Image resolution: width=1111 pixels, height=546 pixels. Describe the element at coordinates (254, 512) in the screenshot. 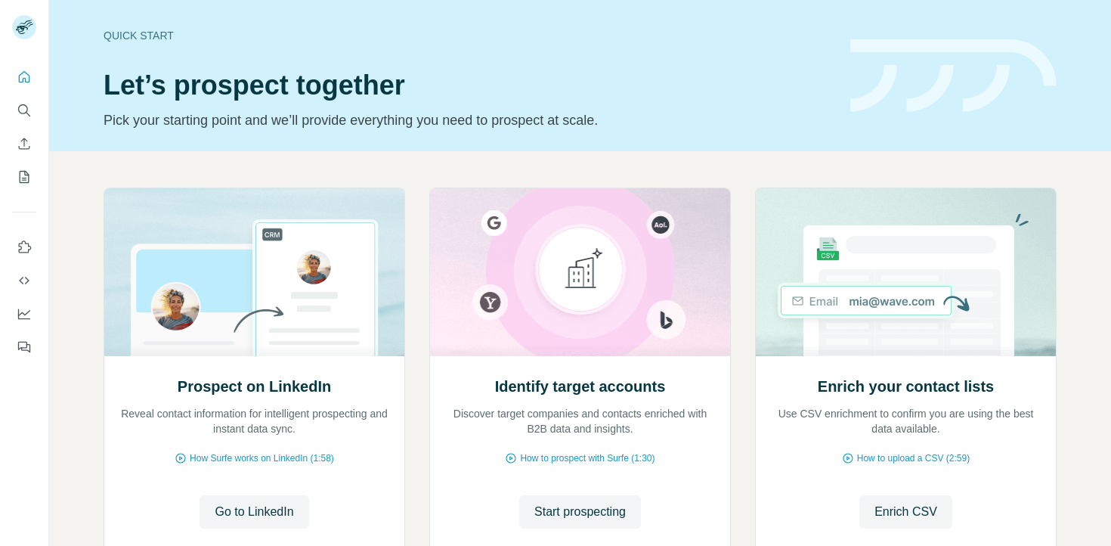

I see `span: Go to LinkedIn` at that location.